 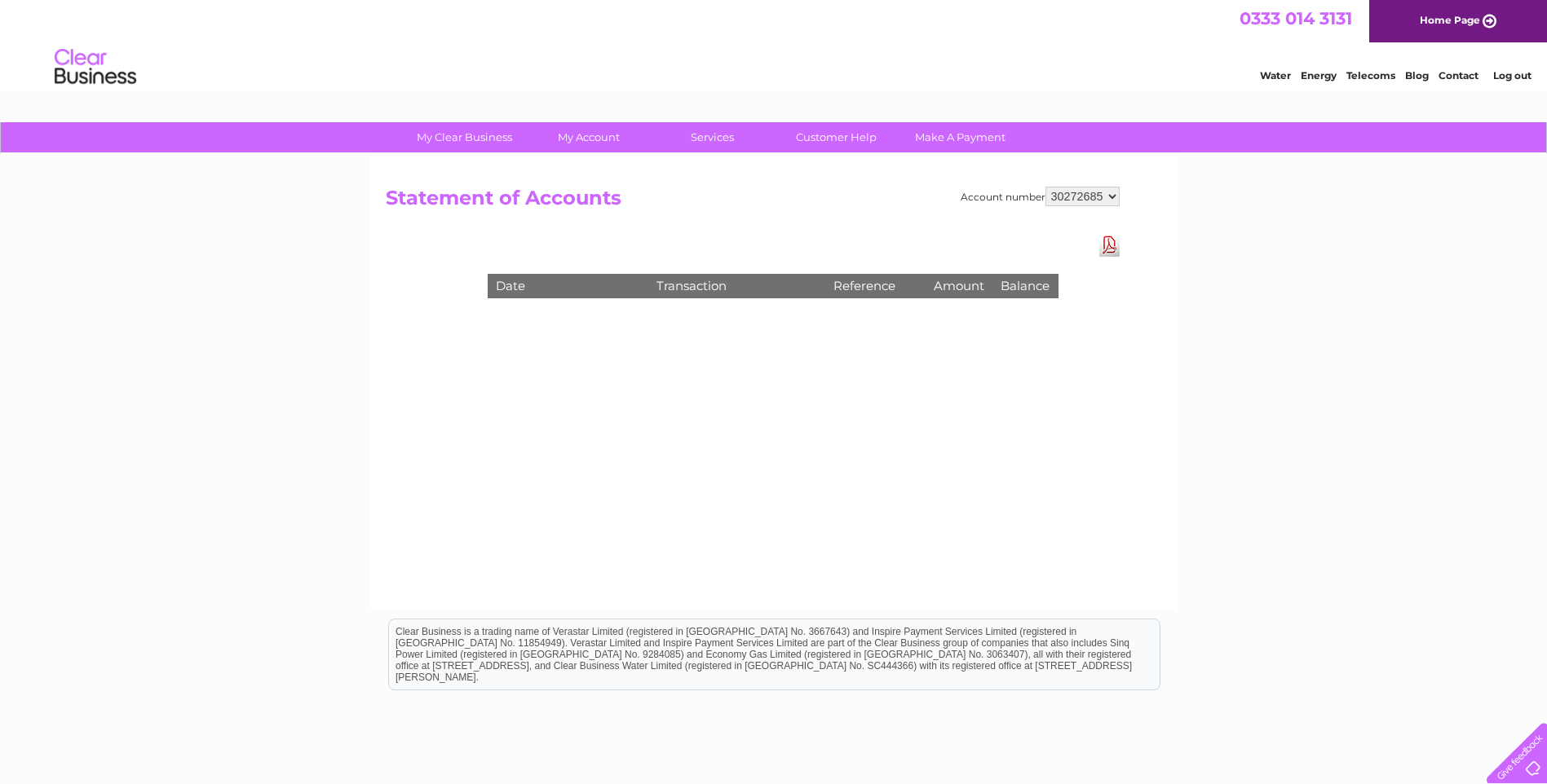 What do you see at coordinates (753, 202) in the screenshot?
I see `h2: Statement of Accounts` at bounding box center [753, 202].